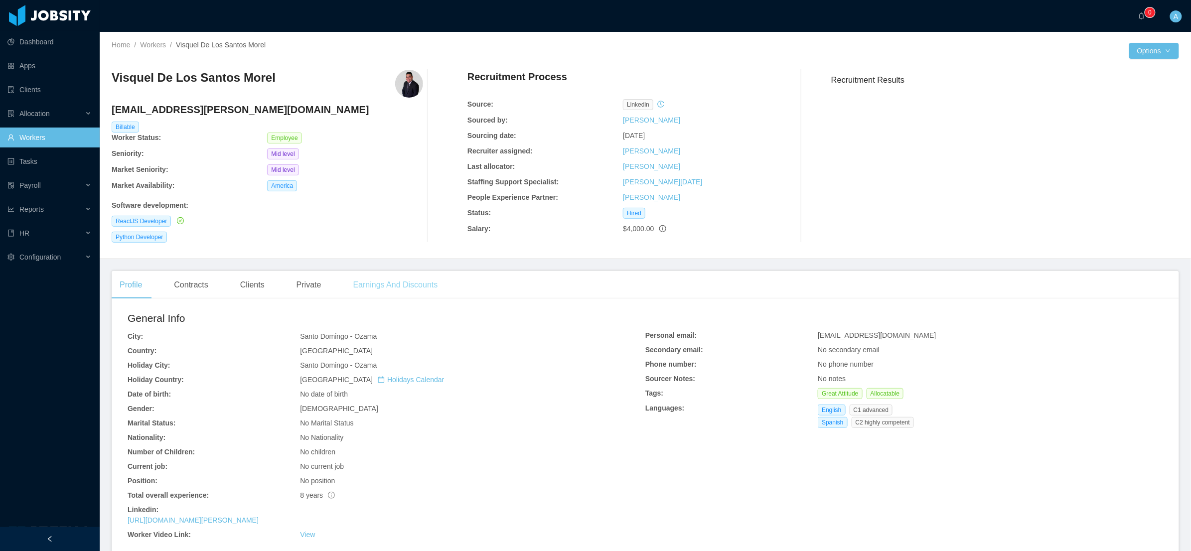  Describe the element at coordinates (40, 257) in the screenshot. I see `span: Configuration` at that location.